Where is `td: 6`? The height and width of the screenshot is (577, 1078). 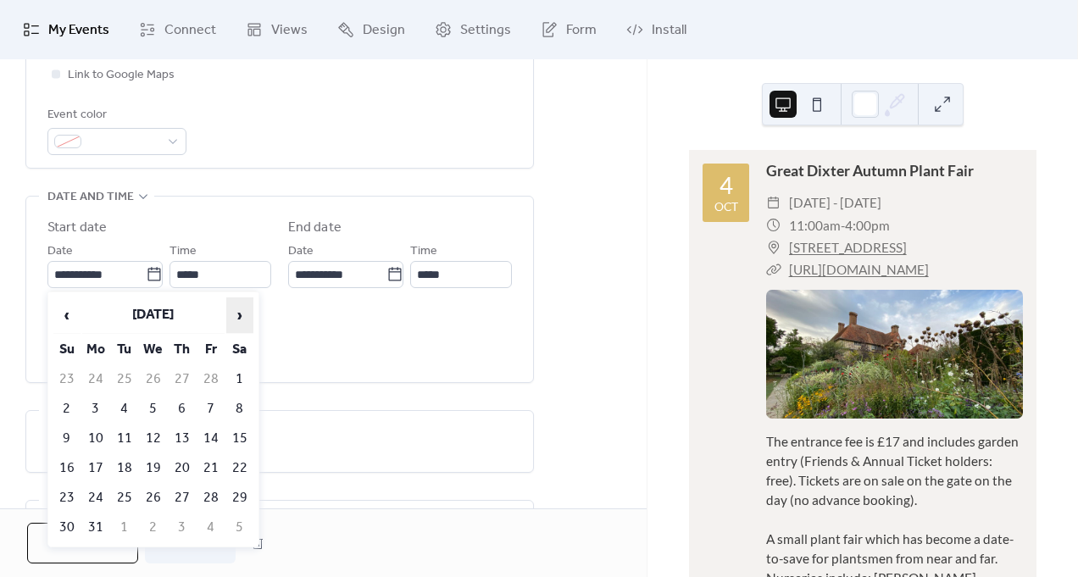
td: 6 is located at coordinates (182, 409).